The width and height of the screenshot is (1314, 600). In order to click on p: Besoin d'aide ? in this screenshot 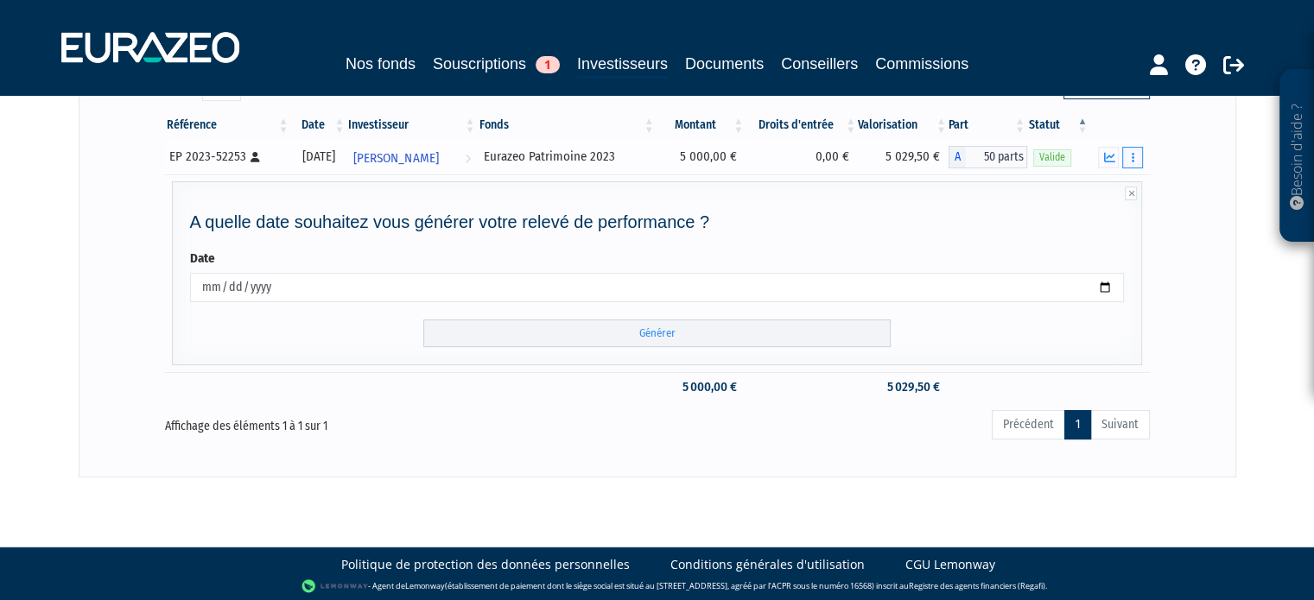, I will do `click(1296, 156)`.